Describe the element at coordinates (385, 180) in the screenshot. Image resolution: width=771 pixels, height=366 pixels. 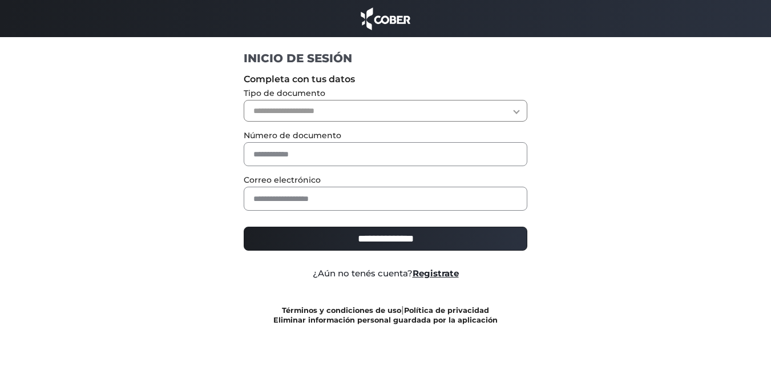
I see `label: Correo electrónico` at that location.